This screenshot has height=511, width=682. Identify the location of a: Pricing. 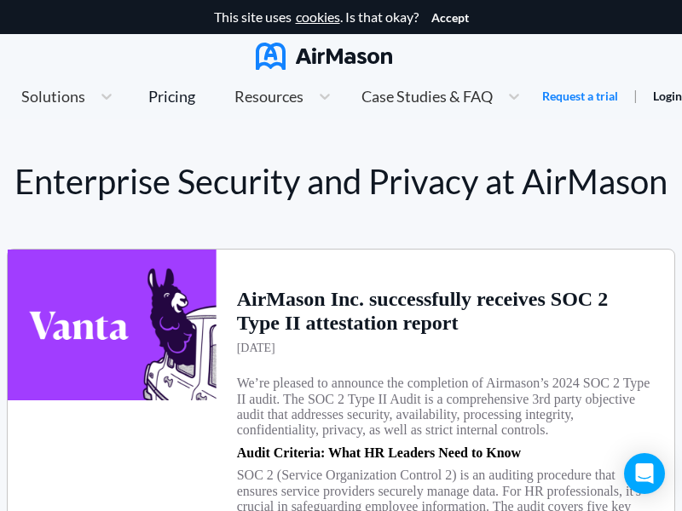
(171, 96).